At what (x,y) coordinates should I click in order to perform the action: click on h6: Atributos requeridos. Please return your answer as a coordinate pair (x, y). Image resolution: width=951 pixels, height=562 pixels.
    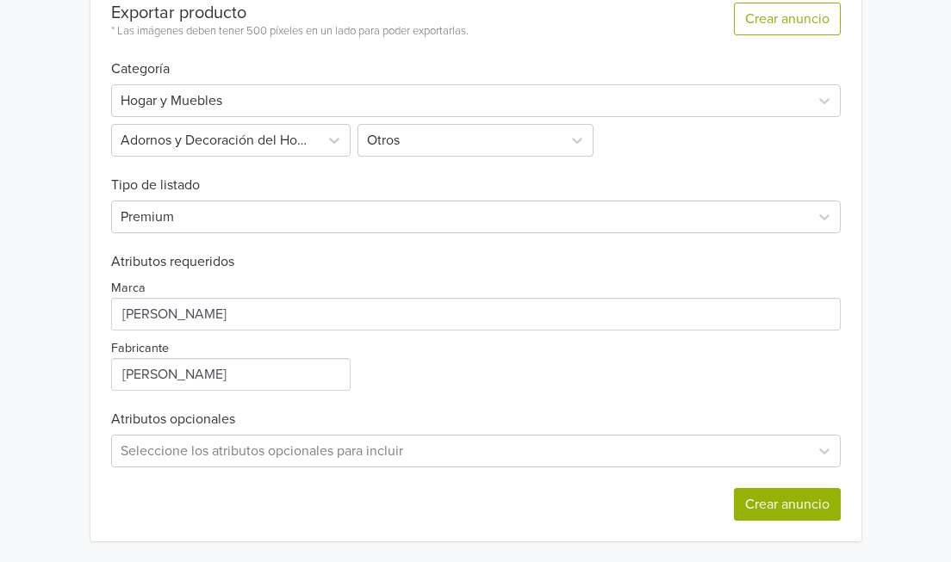
    Looking at the image, I should click on (475, 262).